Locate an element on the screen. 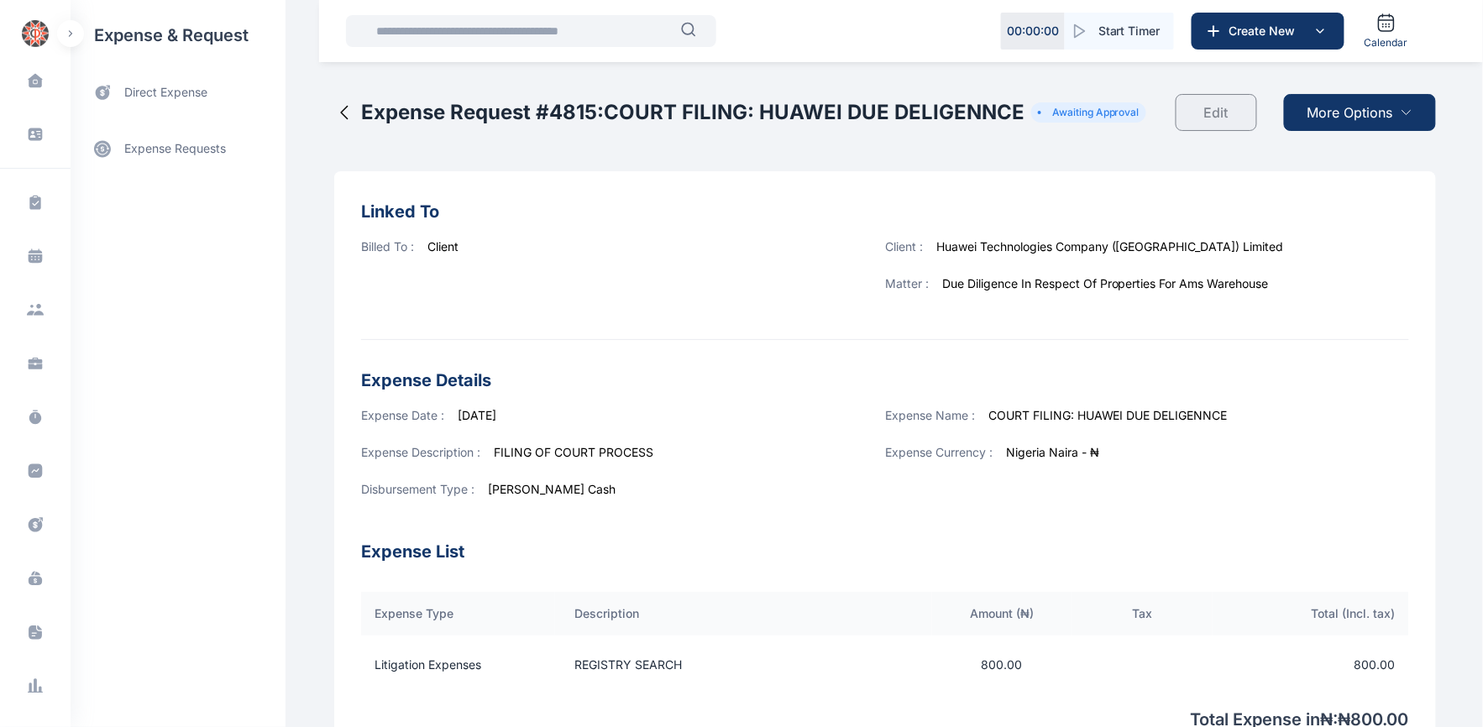 The image size is (1483, 727). button: Create New is located at coordinates (1268, 31).